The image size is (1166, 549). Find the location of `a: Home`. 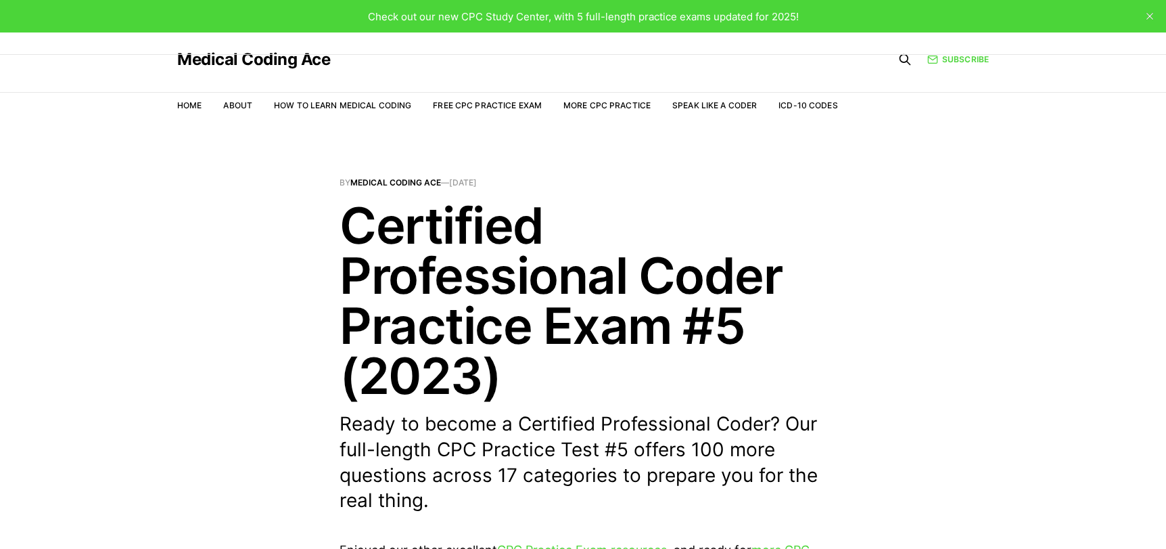

a: Home is located at coordinates (189, 105).